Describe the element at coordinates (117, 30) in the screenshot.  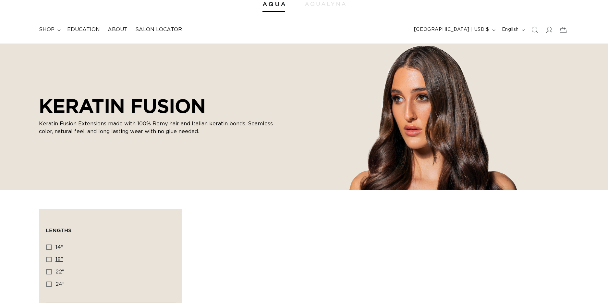
I see `span: About` at that location.